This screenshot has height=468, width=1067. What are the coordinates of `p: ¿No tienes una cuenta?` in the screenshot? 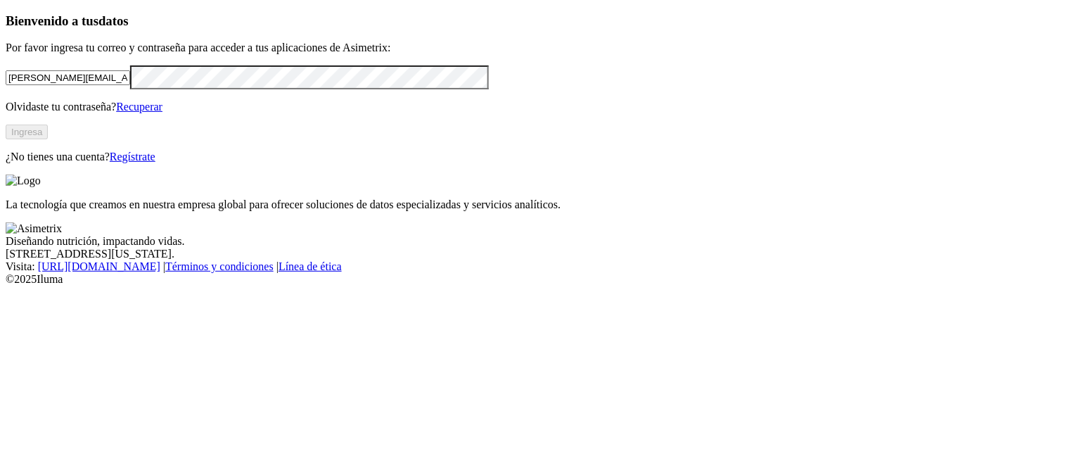 It's located at (533, 157).